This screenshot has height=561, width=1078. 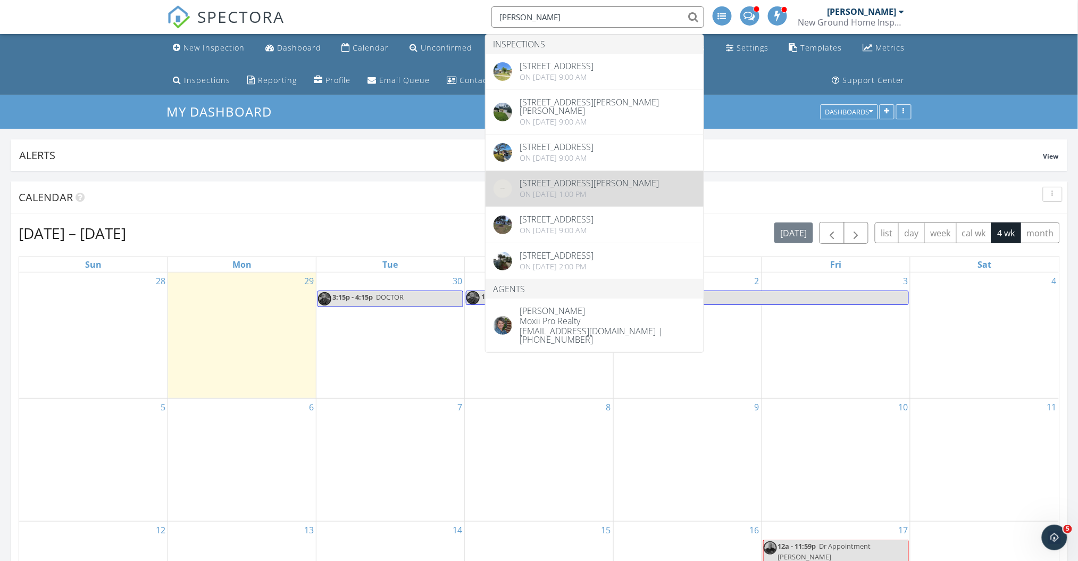 What do you see at coordinates (836, 335) in the screenshot?
I see `td: Go to October 3, 2025` at bounding box center [836, 335].